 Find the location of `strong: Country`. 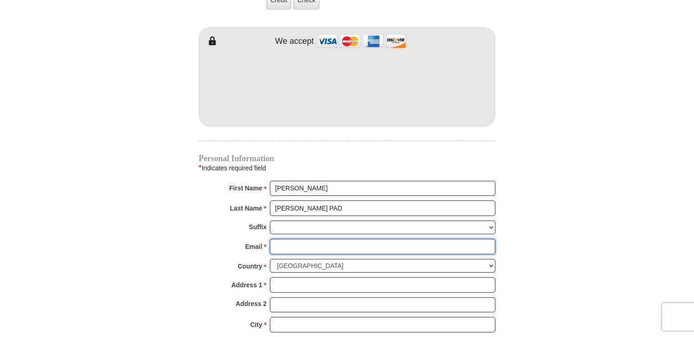

strong: Country is located at coordinates (250, 266).